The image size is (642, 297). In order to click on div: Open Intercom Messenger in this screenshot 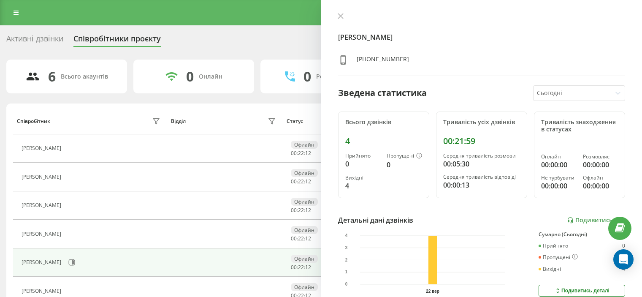, I will do `click(623, 259)`.